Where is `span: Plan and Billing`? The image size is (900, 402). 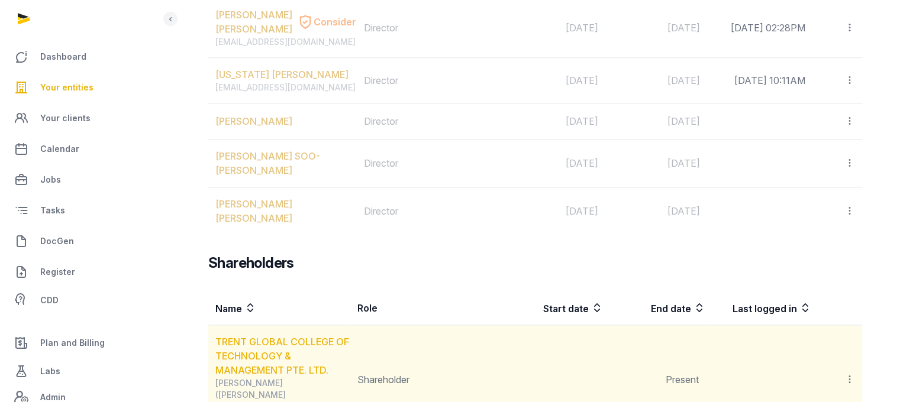
span: Plan and Billing is located at coordinates (72, 343).